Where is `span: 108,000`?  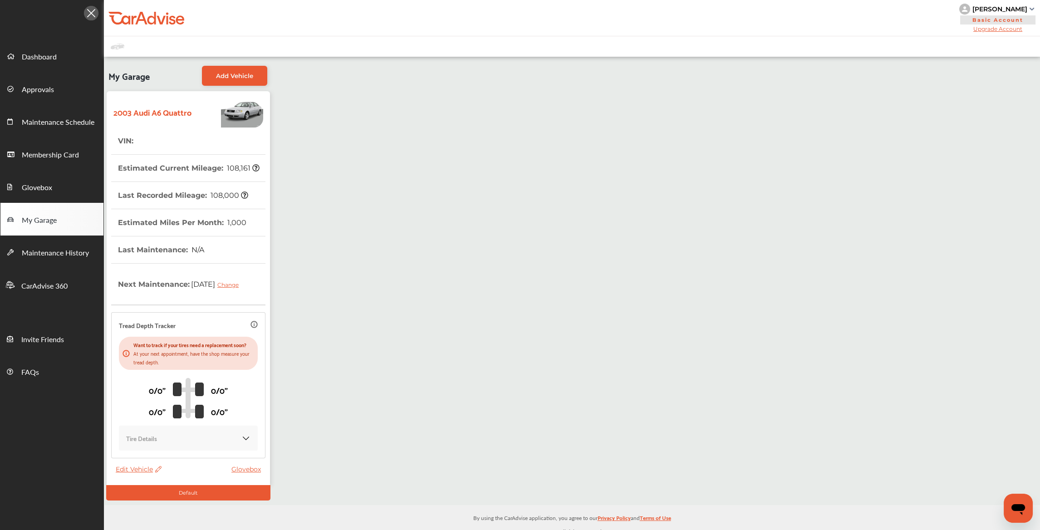 span: 108,000 is located at coordinates (229, 195).